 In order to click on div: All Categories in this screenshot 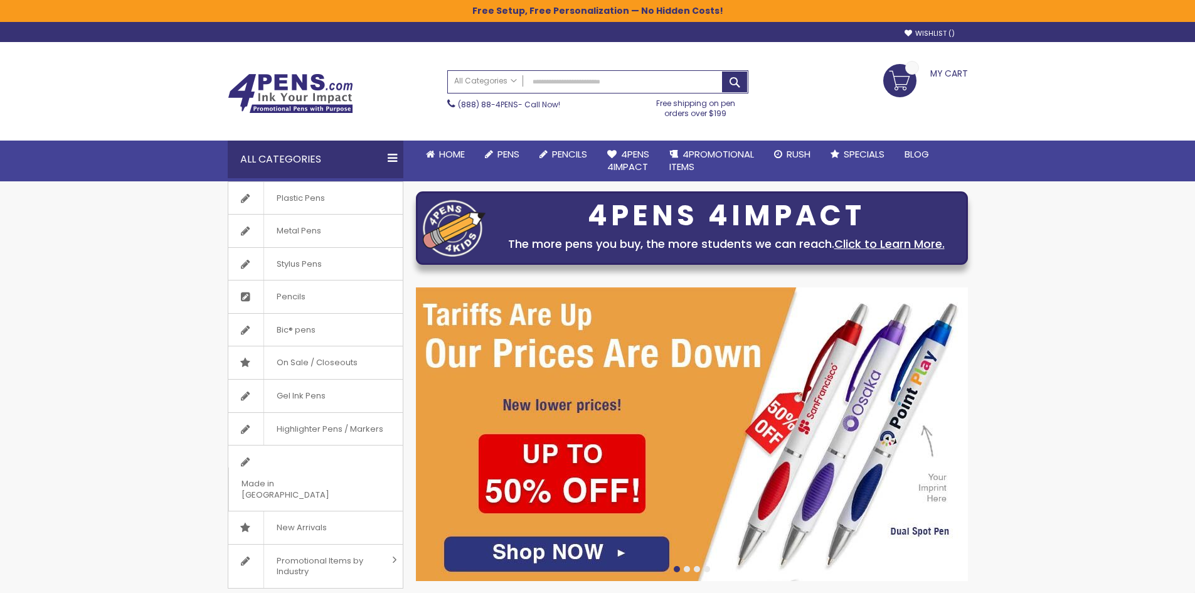, I will do `click(315, 159)`.